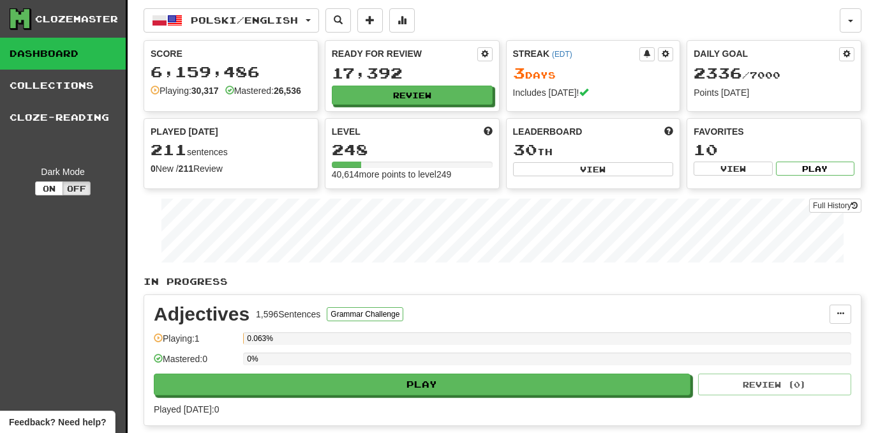 The width and height of the screenshot is (871, 433). Describe the element at coordinates (231, 20) in the screenshot. I see `button: Polski/English` at that location.